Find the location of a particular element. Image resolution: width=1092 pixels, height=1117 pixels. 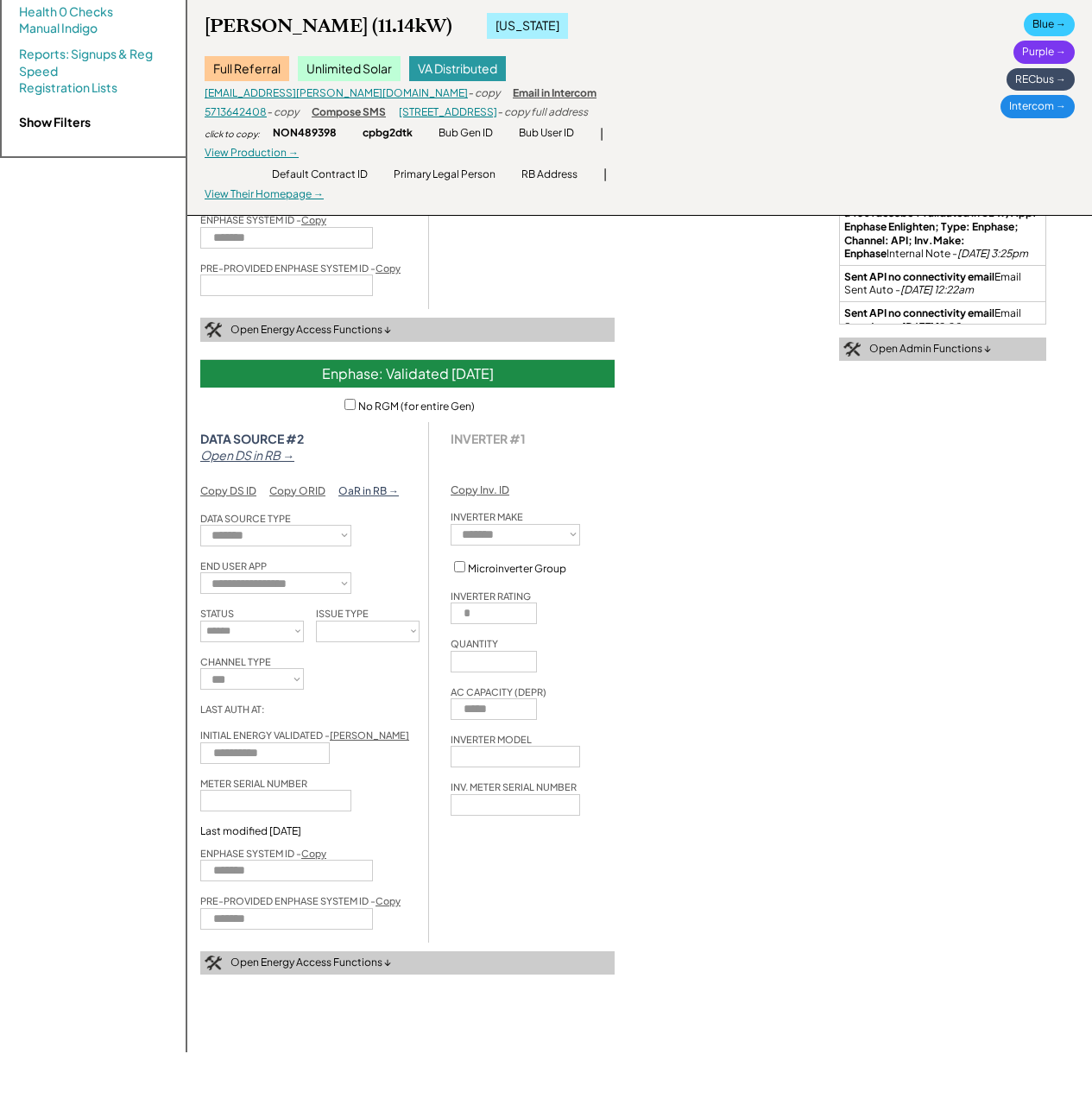

div: CHANNEL TYPE is located at coordinates (236, 661).